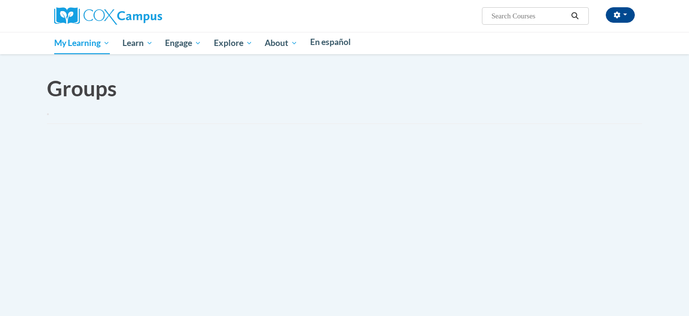 Image resolution: width=689 pixels, height=316 pixels. What do you see at coordinates (233, 43) in the screenshot?
I see `span: Explore` at bounding box center [233, 43].